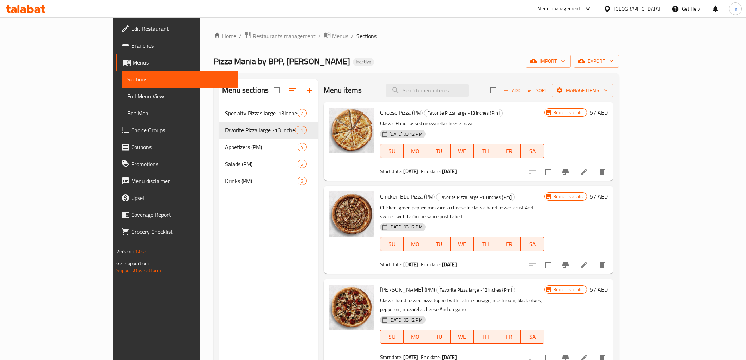  What do you see at coordinates (180, 96) in the screenshot?
I see `a: Full Menu View` at bounding box center [180, 96].